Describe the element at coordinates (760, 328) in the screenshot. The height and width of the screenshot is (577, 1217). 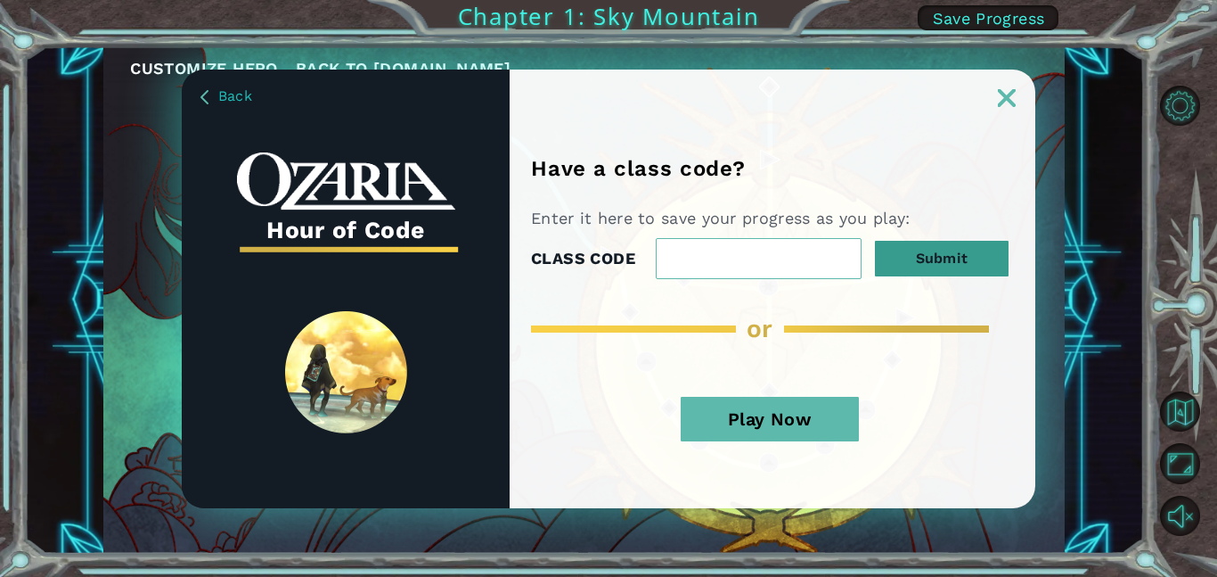
I see `span: or` at that location.